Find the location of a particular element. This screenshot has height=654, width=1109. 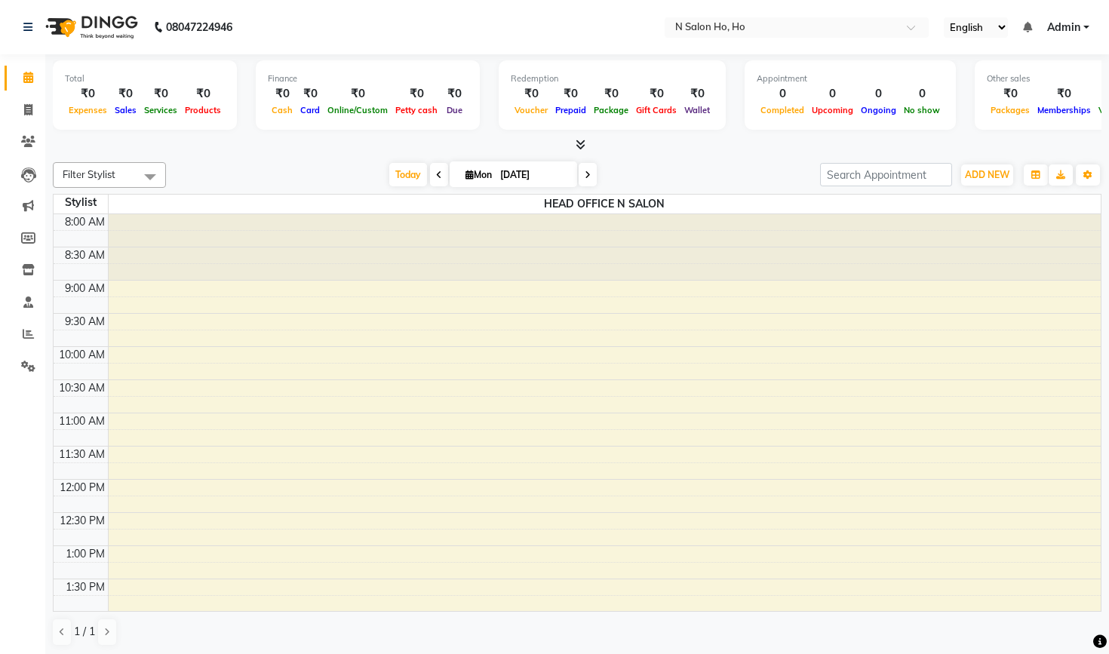

span: Completed is located at coordinates (782, 110).